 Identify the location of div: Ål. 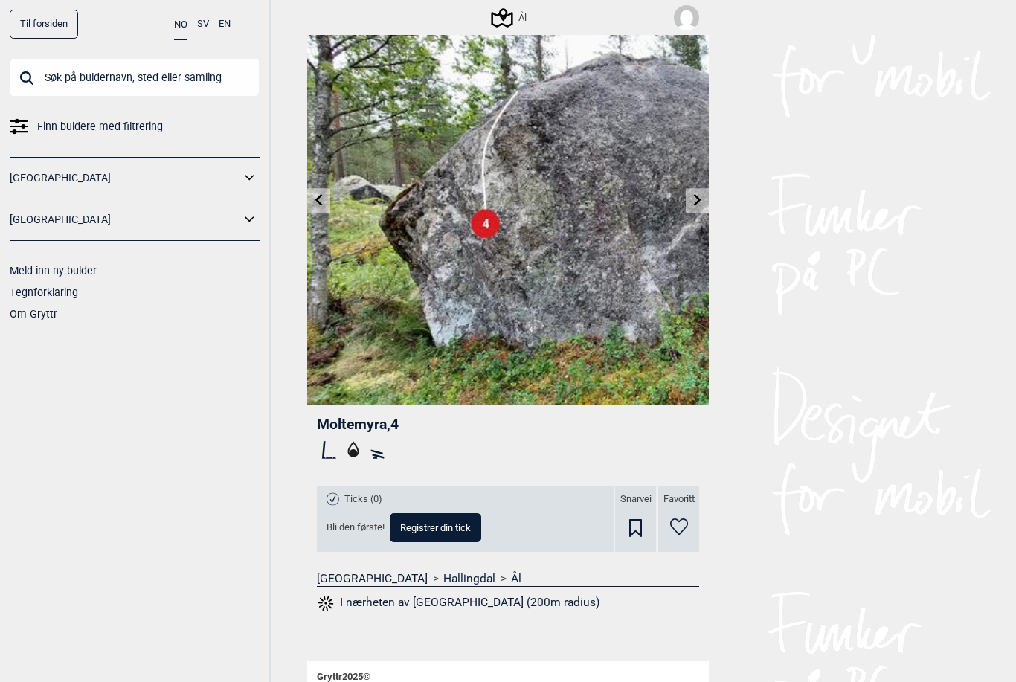
(510, 18).